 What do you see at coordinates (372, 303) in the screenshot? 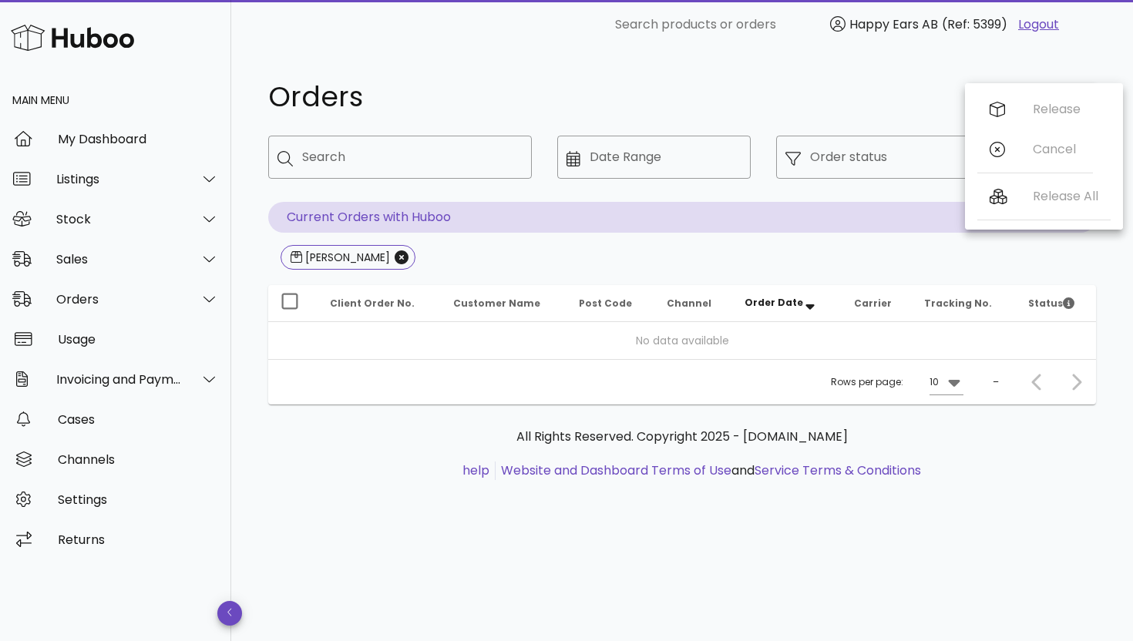
I see `span: Client Order No.` at bounding box center [372, 303].